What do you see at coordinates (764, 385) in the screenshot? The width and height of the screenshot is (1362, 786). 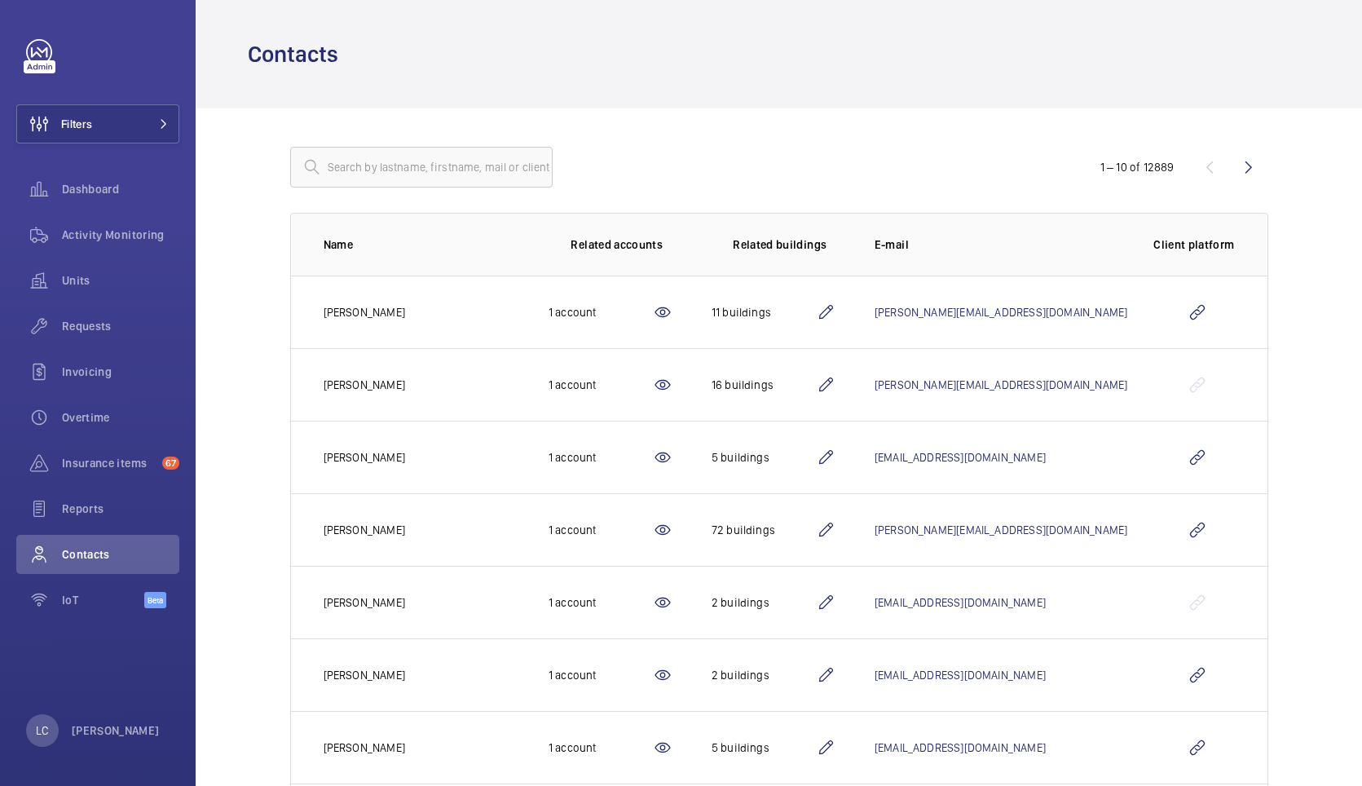 I see `div: 16 buildings` at bounding box center [764, 385].